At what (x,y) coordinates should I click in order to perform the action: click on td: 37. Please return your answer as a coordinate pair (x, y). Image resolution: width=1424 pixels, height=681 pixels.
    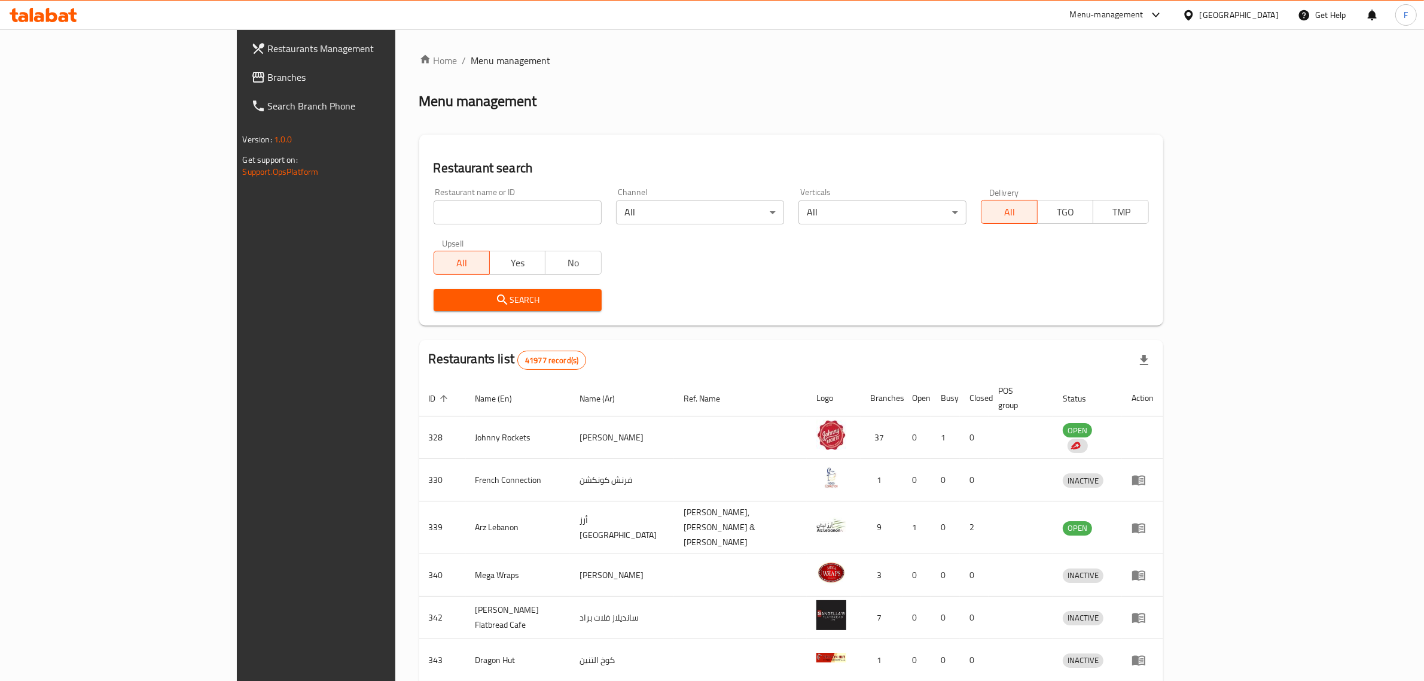
    Looking at the image, I should click on (882, 437).